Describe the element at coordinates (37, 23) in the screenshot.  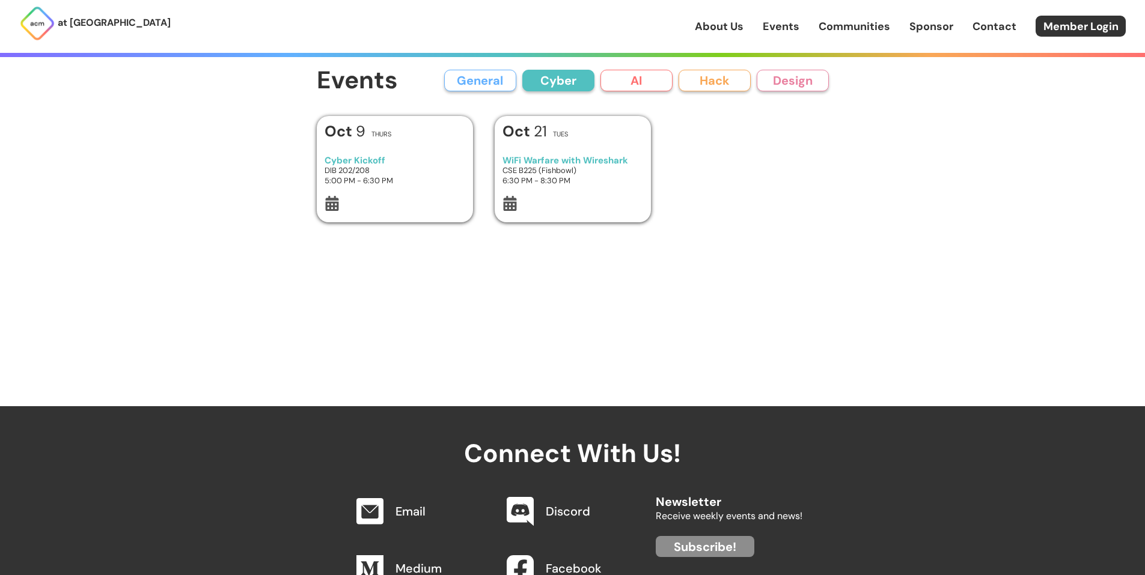
I see `img: ACM Logo` at that location.